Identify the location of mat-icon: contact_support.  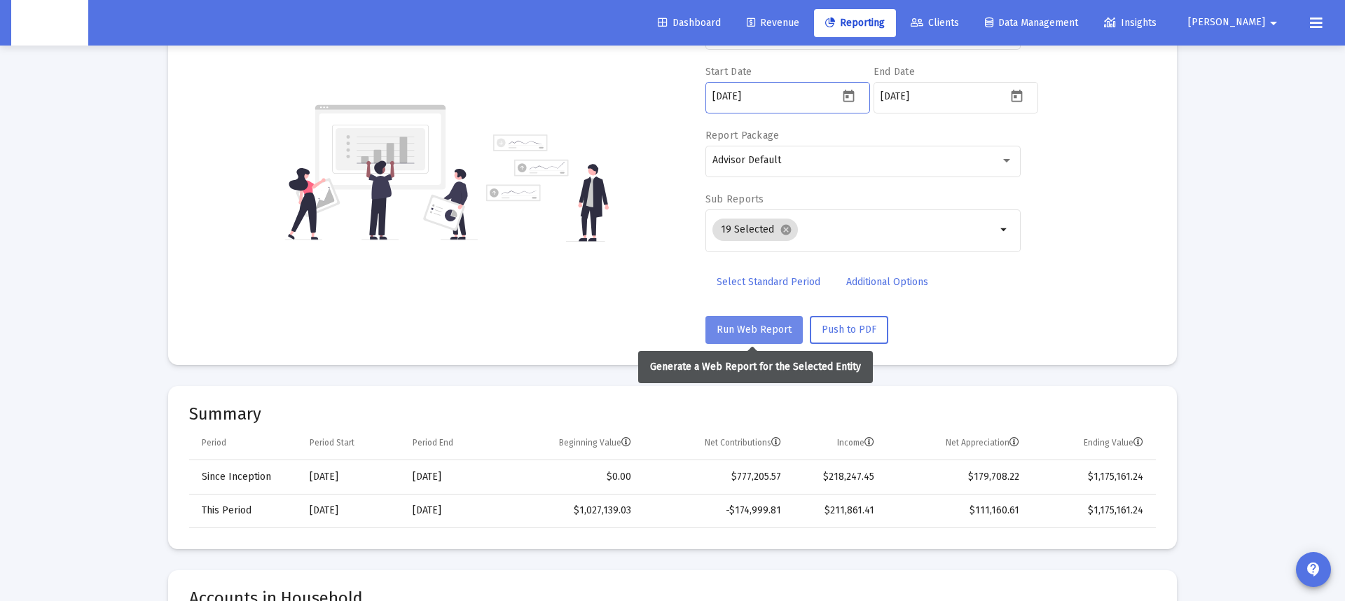
(1314, 570).